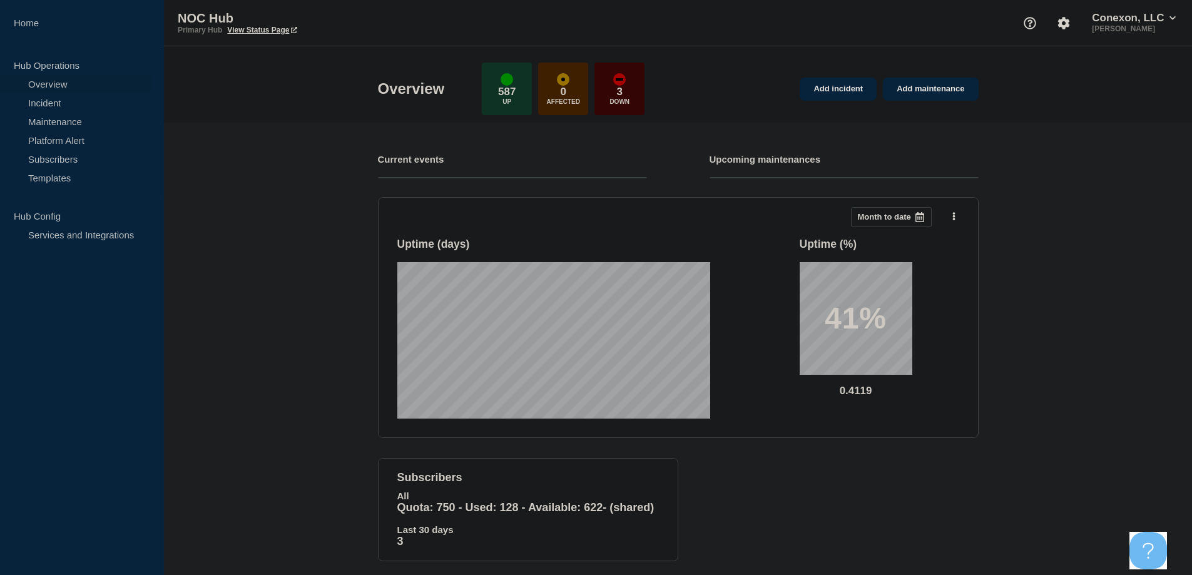 This screenshot has height=575, width=1192. I want to click on button: Conexon, LLC, so click(1133, 18).